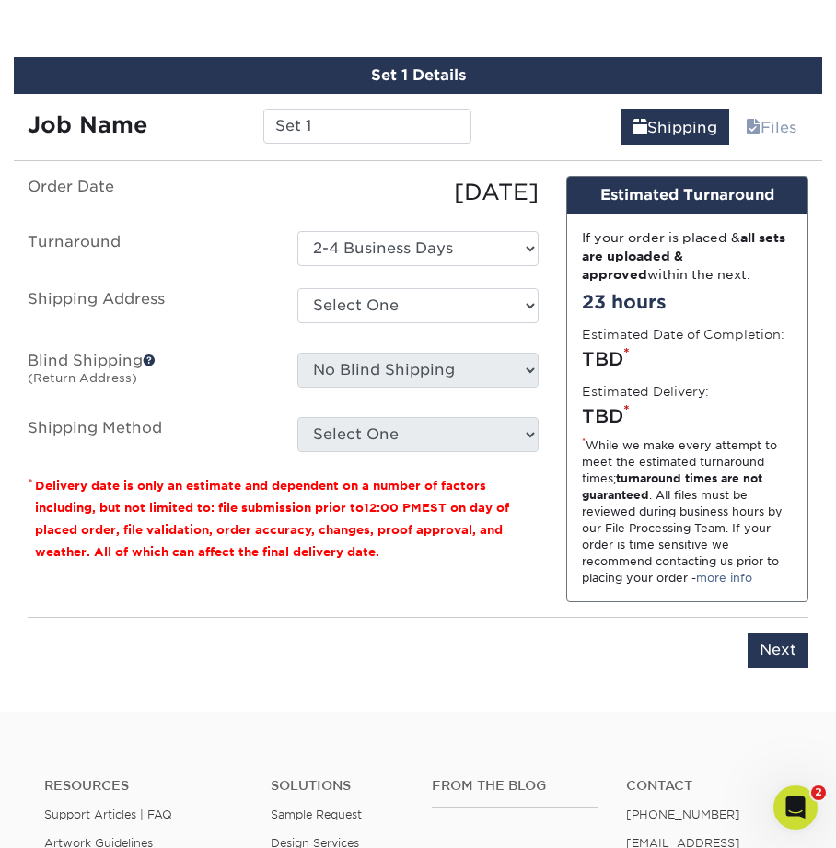 This screenshot has height=848, width=836. Describe the element at coordinates (724, 577) in the screenshot. I see `a: more info` at that location.